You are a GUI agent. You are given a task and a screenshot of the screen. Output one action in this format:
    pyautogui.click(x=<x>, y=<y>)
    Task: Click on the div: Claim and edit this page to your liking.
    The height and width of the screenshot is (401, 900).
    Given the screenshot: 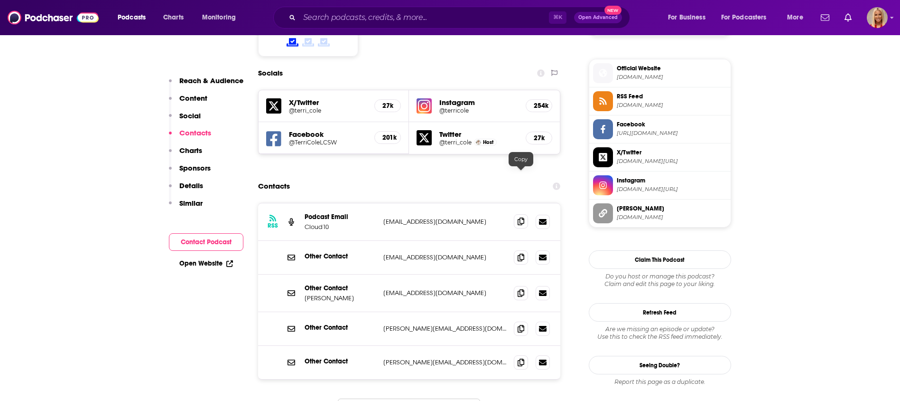 What is the action you would take?
    pyautogui.click(x=660, y=280)
    